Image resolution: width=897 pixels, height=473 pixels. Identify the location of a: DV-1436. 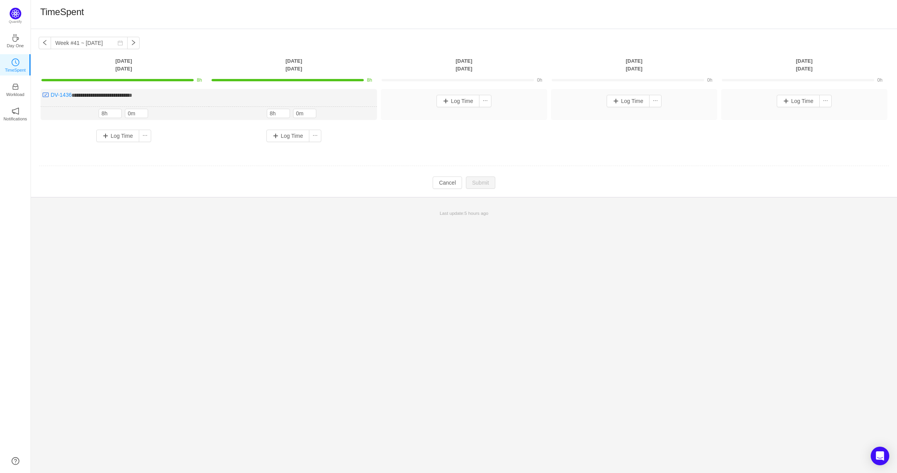
(61, 95).